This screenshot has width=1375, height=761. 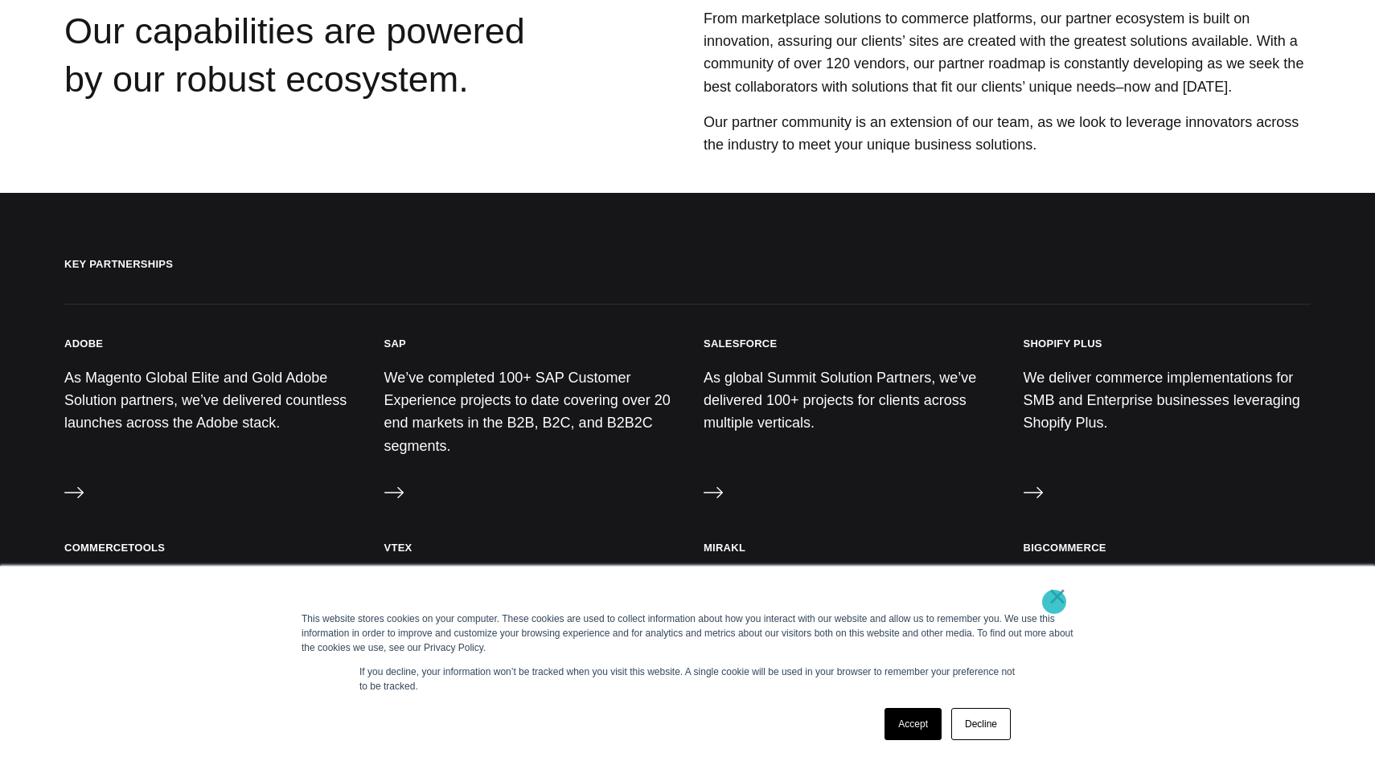 I want to click on div: This website stores cookies on your computer. These cookies are used to collect information about..., so click(x=687, y=633).